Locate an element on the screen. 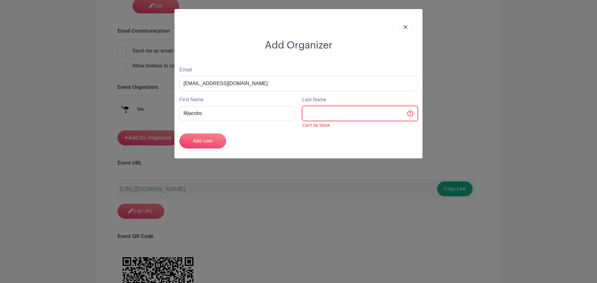 The height and width of the screenshot is (283, 597). img: close_button-5f87c8562297e5c2d7936805f587ecaba9071eb48480494691a3f1689db116b3.svg is located at coordinates (405, 27).